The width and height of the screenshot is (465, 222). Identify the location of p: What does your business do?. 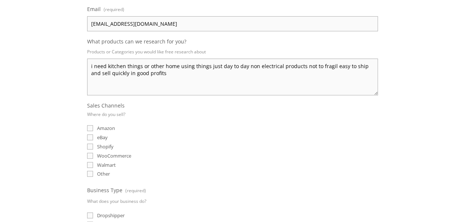
(117, 201).